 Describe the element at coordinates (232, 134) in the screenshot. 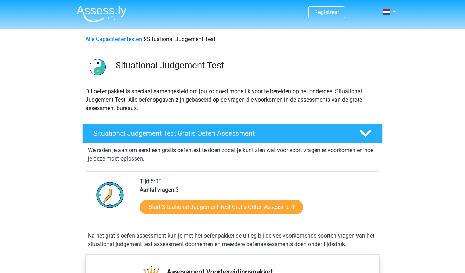

I see `a: Situational Judgement Test Gratis Oefen Assessment` at that location.